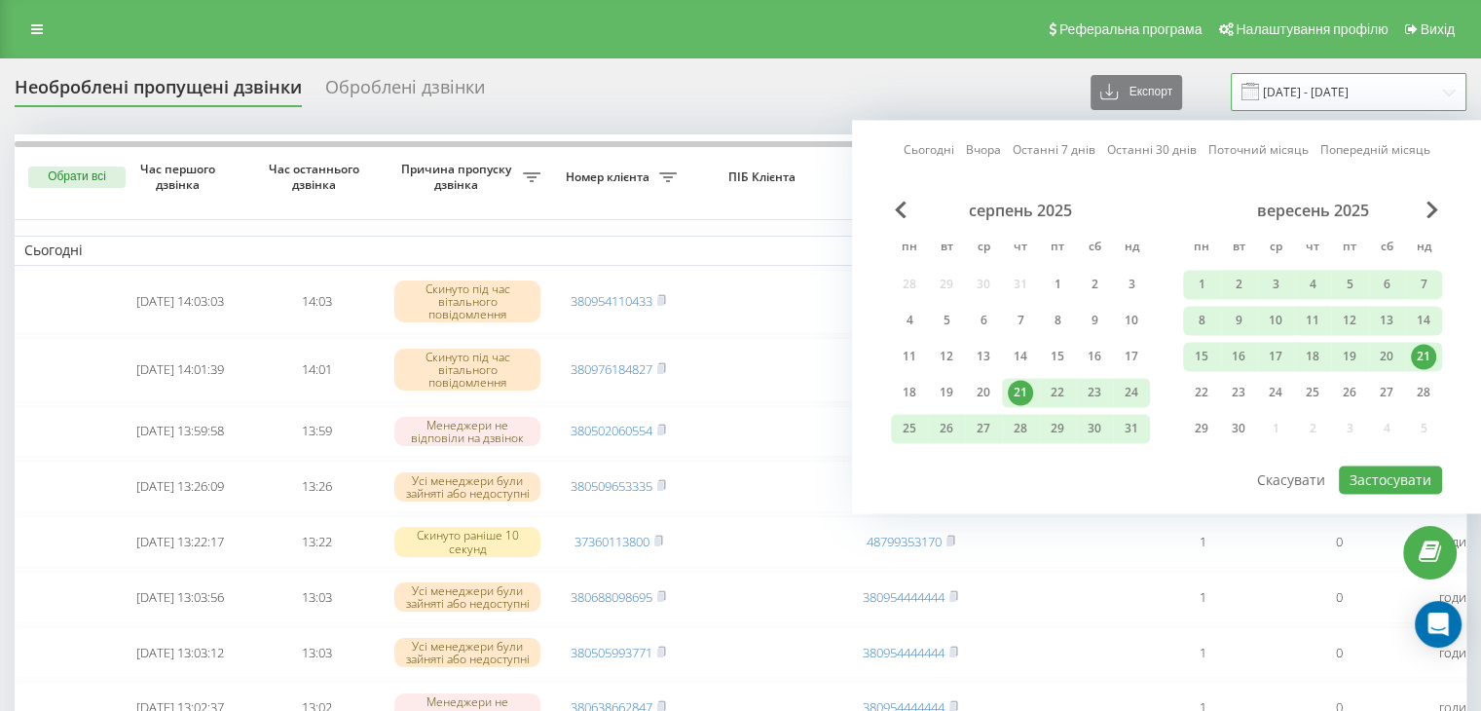  Describe the element at coordinates (946, 356) in the screenshot. I see `div: вт 12 серп 2025 р.` at that location.